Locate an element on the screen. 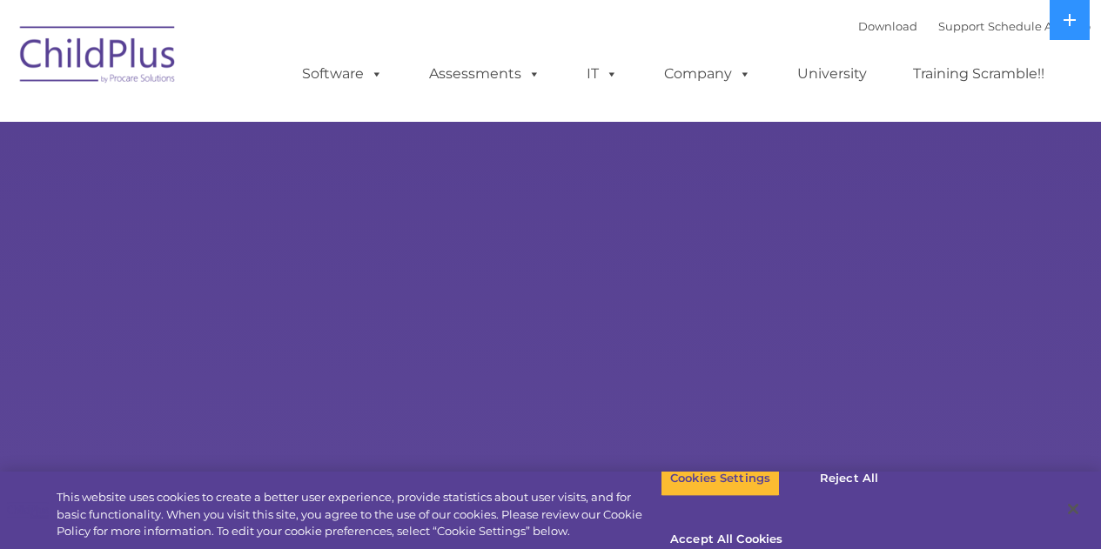 The image size is (1101, 549). button: Cookies Settings is located at coordinates (720, 479).